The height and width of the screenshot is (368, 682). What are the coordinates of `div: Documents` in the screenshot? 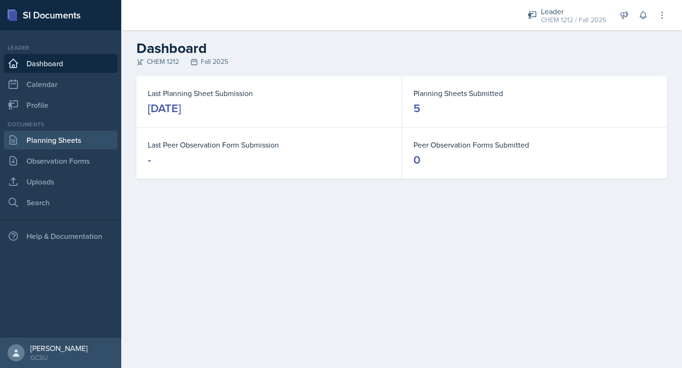 It's located at (61, 124).